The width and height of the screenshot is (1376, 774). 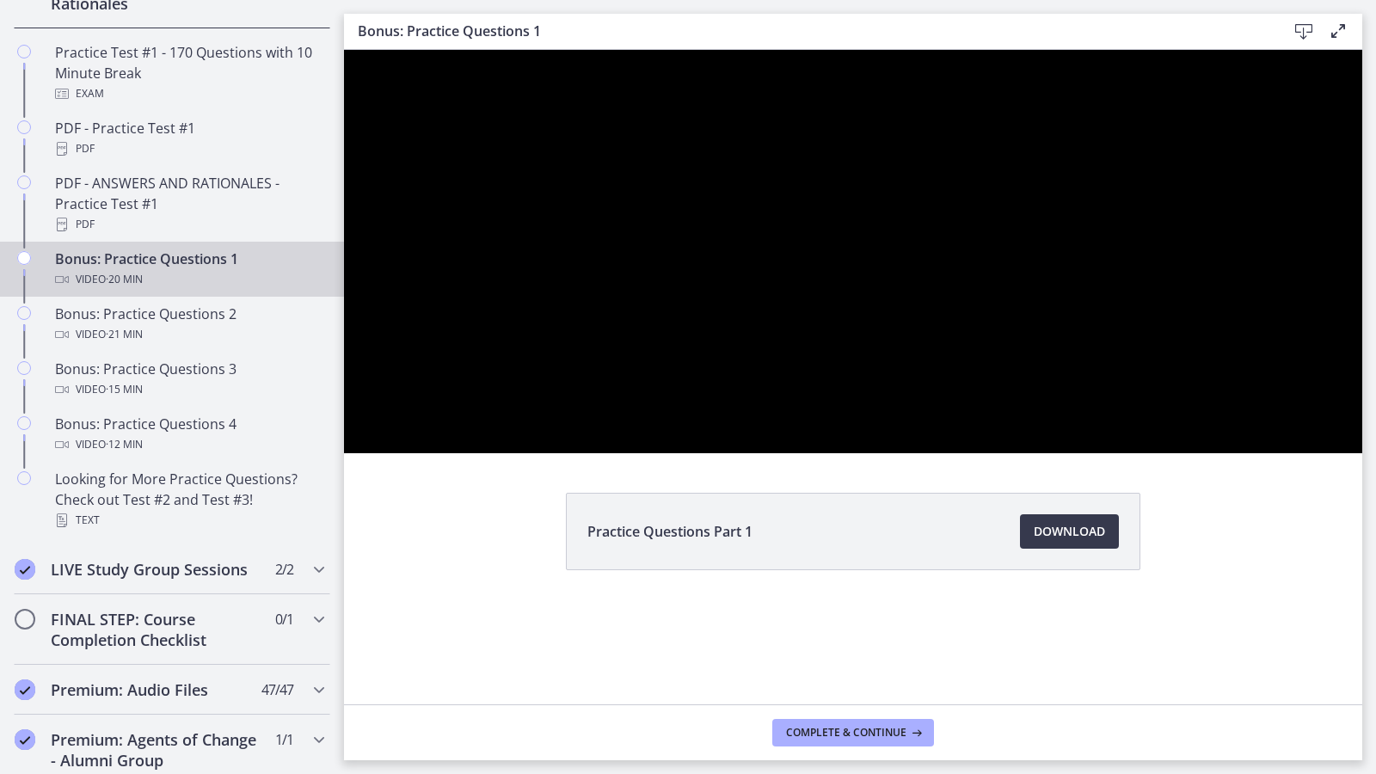 What do you see at coordinates (1069, 532) in the screenshot?
I see `a: Download` at bounding box center [1069, 532].